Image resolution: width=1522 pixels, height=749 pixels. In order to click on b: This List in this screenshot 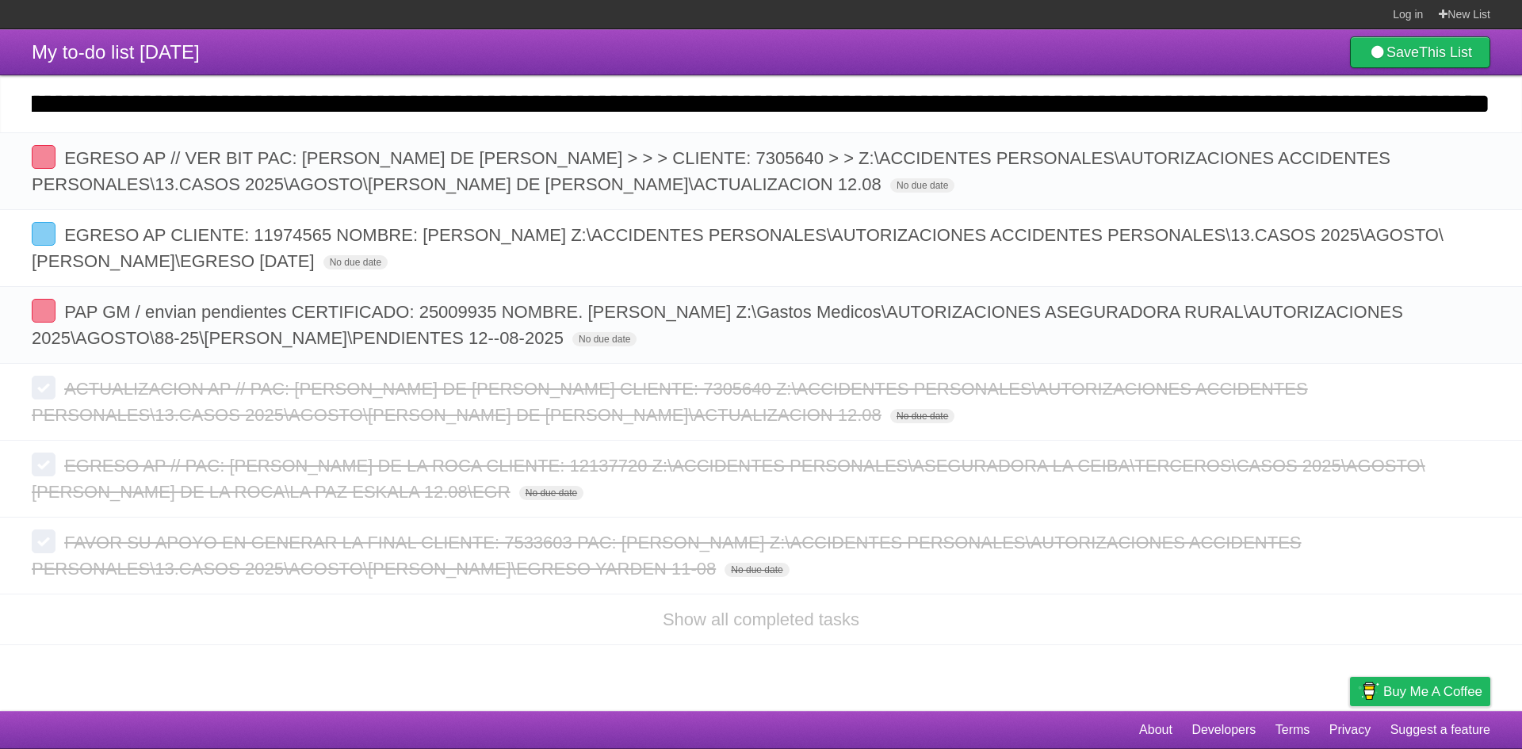, I will do `click(1445, 52)`.